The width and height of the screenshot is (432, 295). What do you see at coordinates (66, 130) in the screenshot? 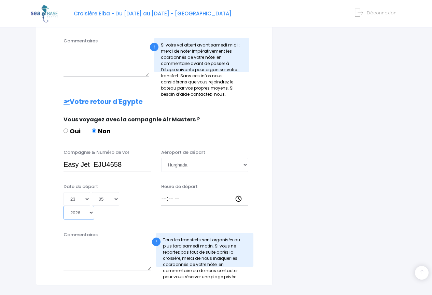
I see `input: Oui` at bounding box center [66, 130].